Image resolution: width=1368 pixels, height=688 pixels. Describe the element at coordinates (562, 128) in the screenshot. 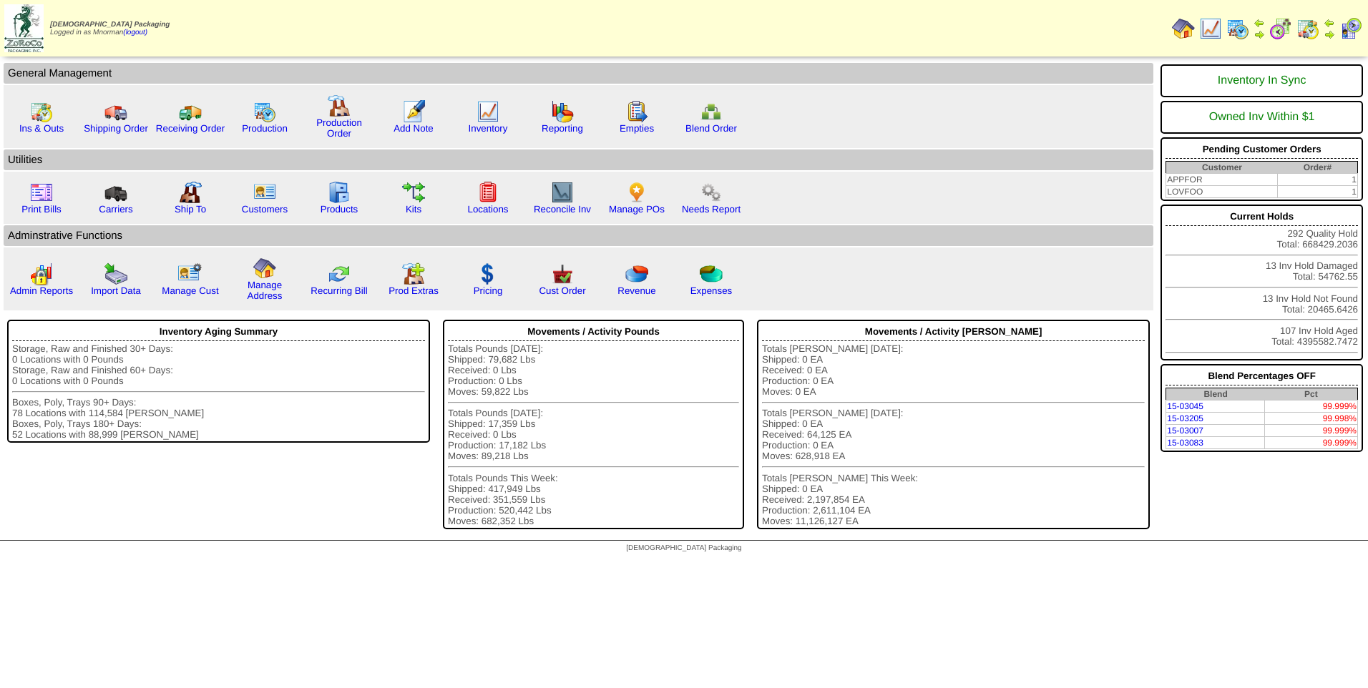

I see `a: Reporting` at that location.